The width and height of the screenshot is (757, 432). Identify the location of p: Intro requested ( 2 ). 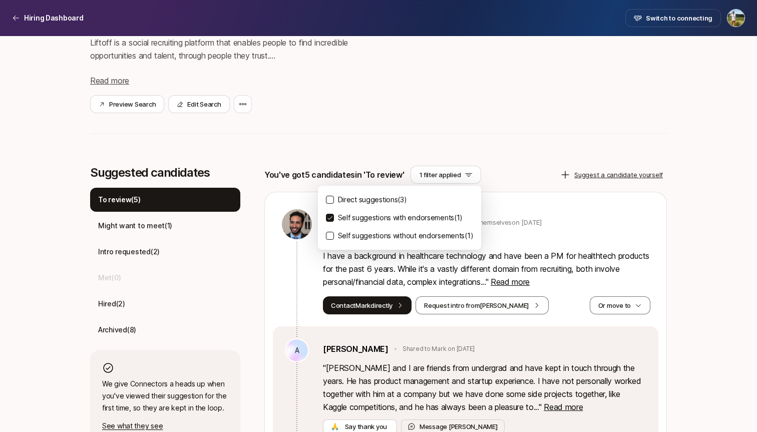
(129, 252).